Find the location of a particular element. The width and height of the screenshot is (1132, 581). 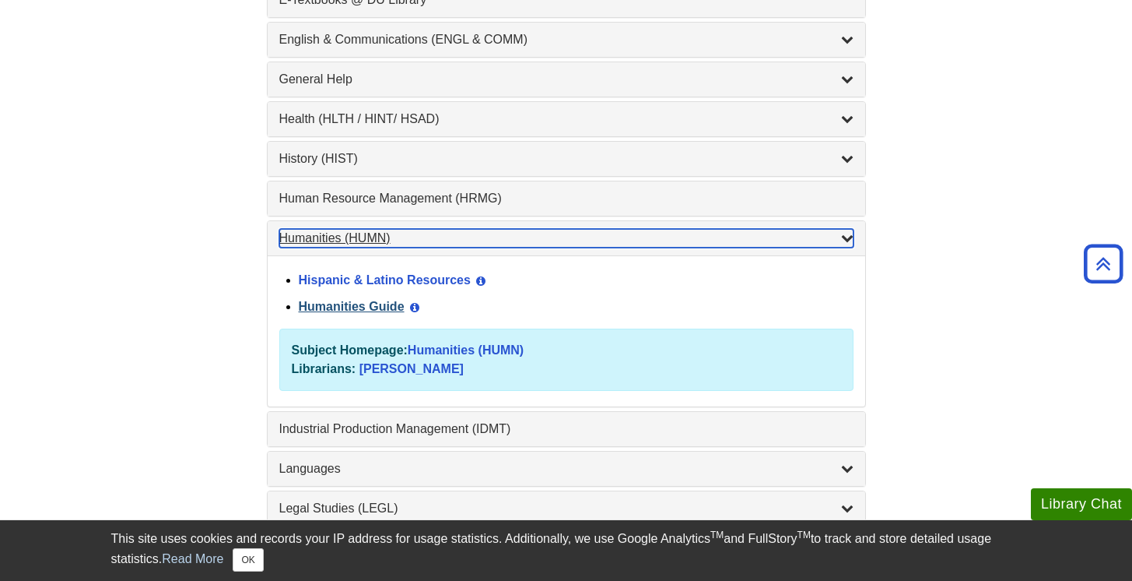

a: Legal Studies (LEGL) is located at coordinates (567, 508).